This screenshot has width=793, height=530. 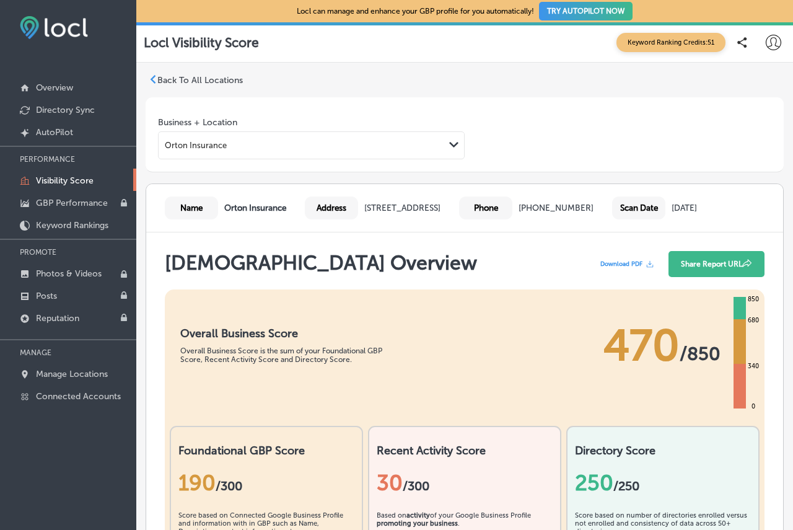 I want to click on label: Business + Location, so click(x=198, y=122).